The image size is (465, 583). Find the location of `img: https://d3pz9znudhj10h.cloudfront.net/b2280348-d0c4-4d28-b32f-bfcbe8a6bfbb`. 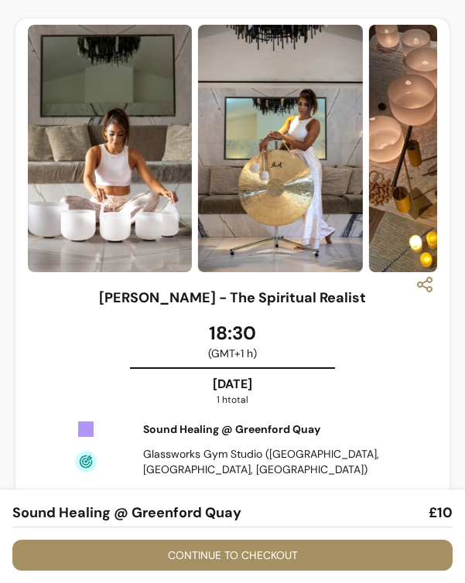

img: https://d3pz9znudhj10h.cloudfront.net/b2280348-d0c4-4d28-b32f-bfcbe8a6bfbb is located at coordinates (280, 149).